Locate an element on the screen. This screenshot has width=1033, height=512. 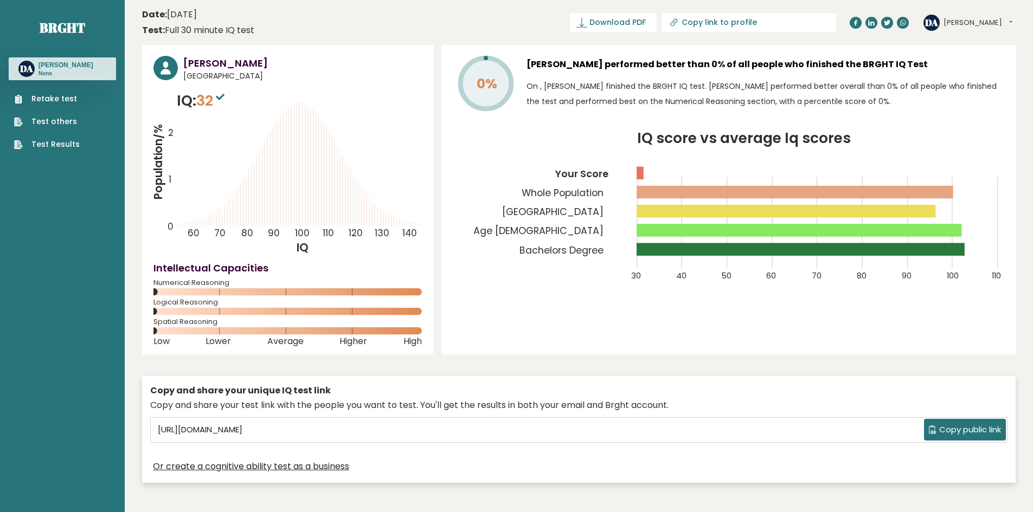
p: IQ: is located at coordinates (202, 101).